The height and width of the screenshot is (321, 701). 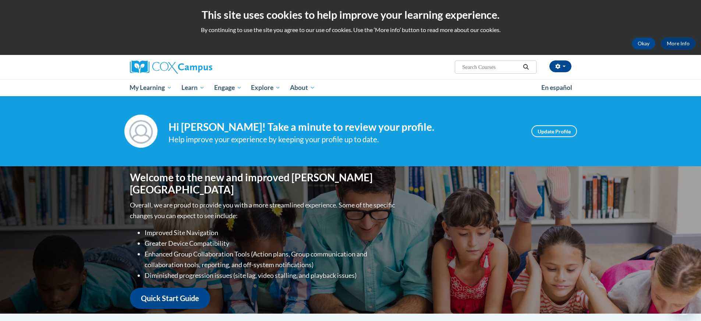 I want to click on li: Greater Device Compatibility, so click(x=271, y=243).